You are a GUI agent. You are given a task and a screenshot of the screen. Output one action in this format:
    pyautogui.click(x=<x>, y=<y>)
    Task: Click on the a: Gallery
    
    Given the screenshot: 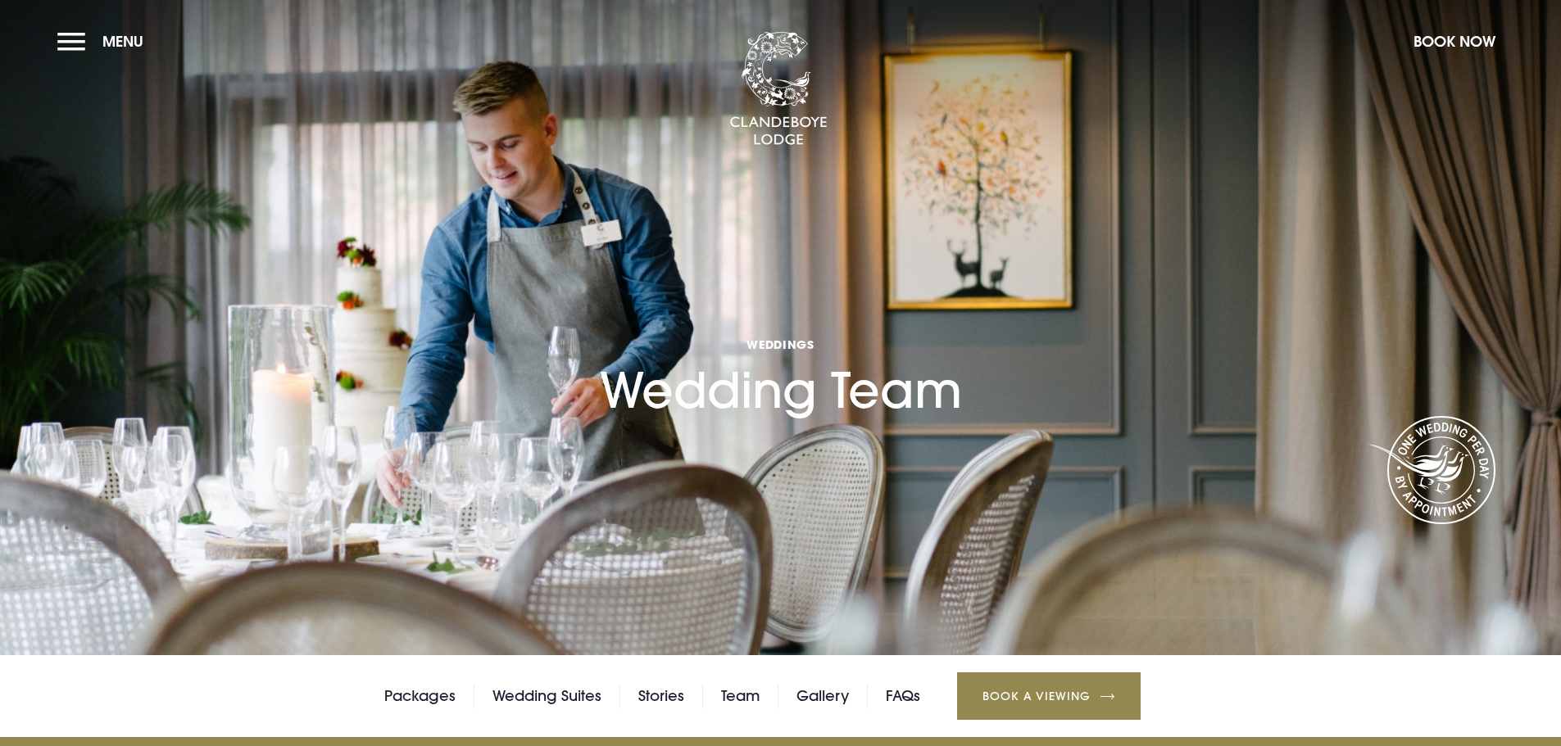 What is the action you would take?
    pyautogui.click(x=822, y=696)
    